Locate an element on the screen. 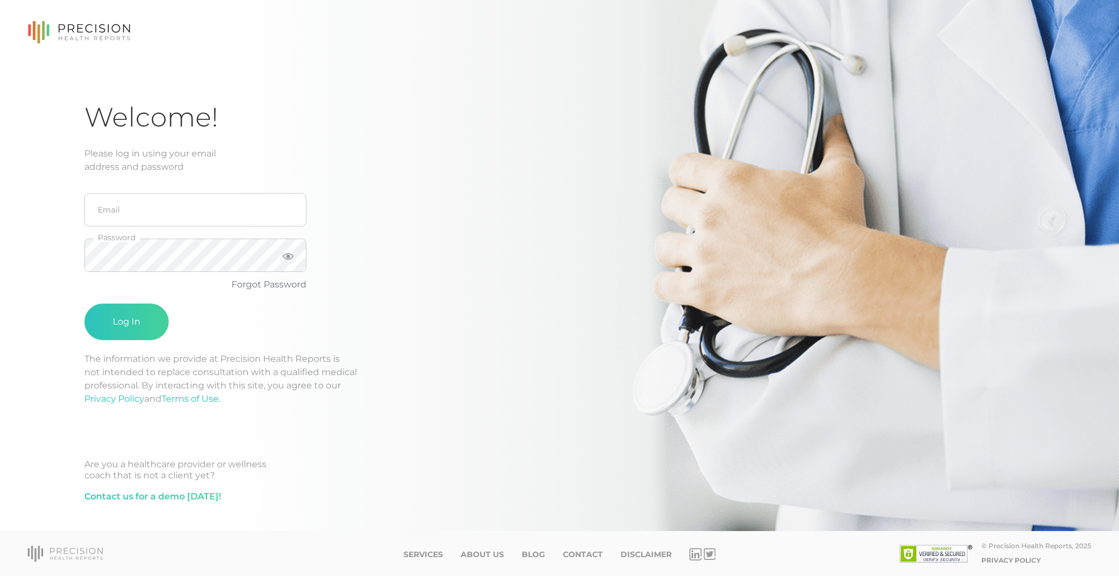 The image size is (1119, 576). button: Log In is located at coordinates (127, 322).